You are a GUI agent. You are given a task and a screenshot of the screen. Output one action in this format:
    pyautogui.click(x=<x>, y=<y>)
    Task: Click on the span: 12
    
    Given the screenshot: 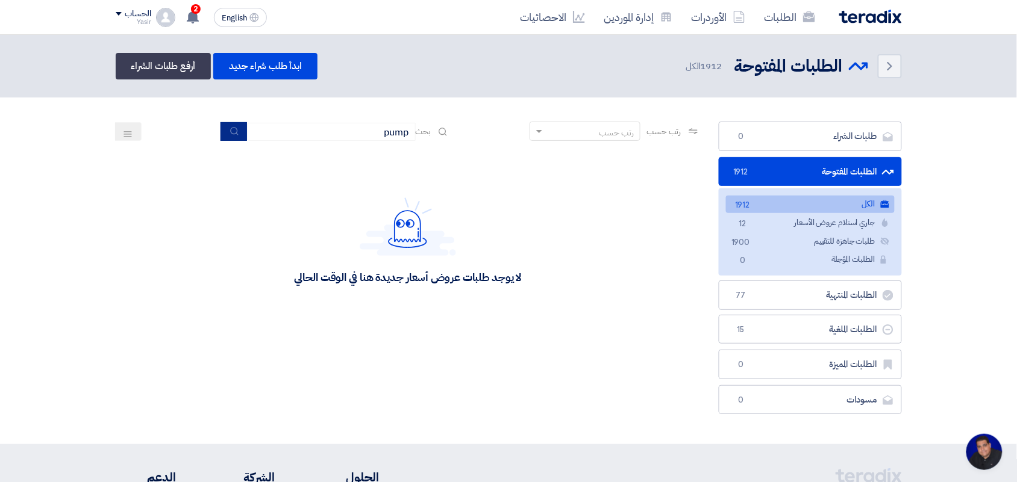 What is the action you would take?
    pyautogui.click(x=743, y=224)
    